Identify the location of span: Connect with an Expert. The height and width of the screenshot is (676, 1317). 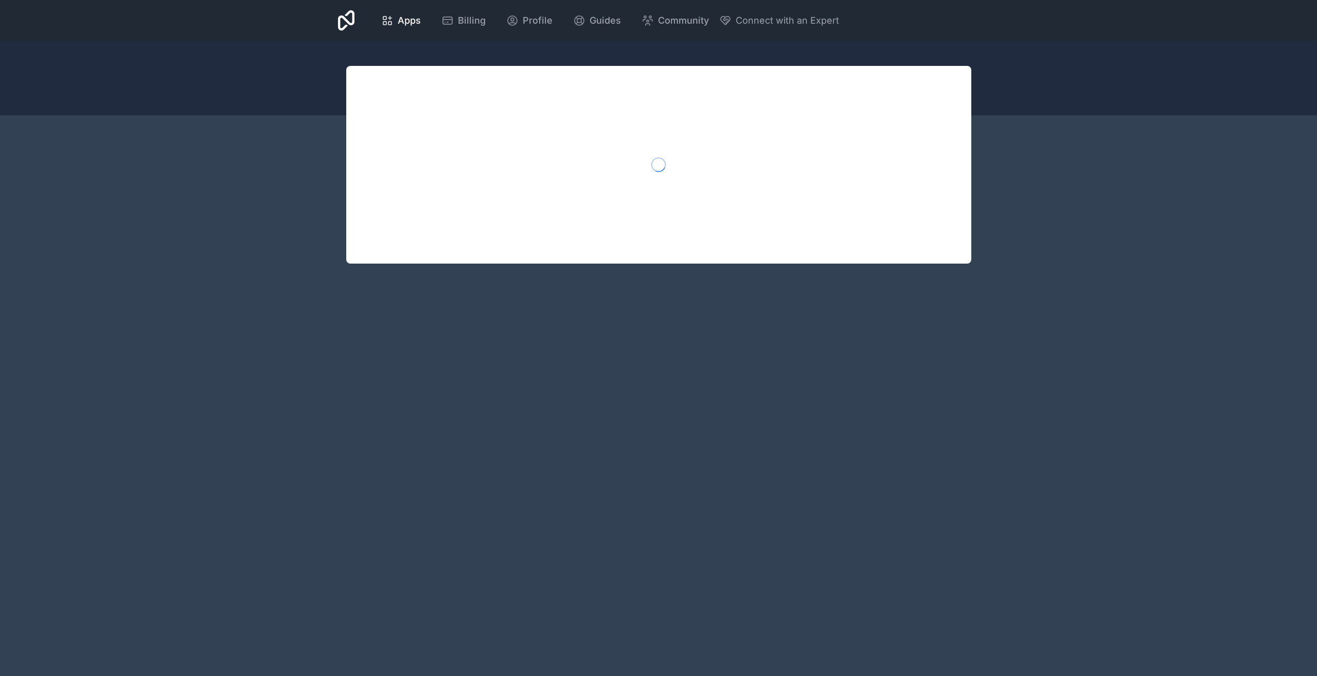
(787, 21).